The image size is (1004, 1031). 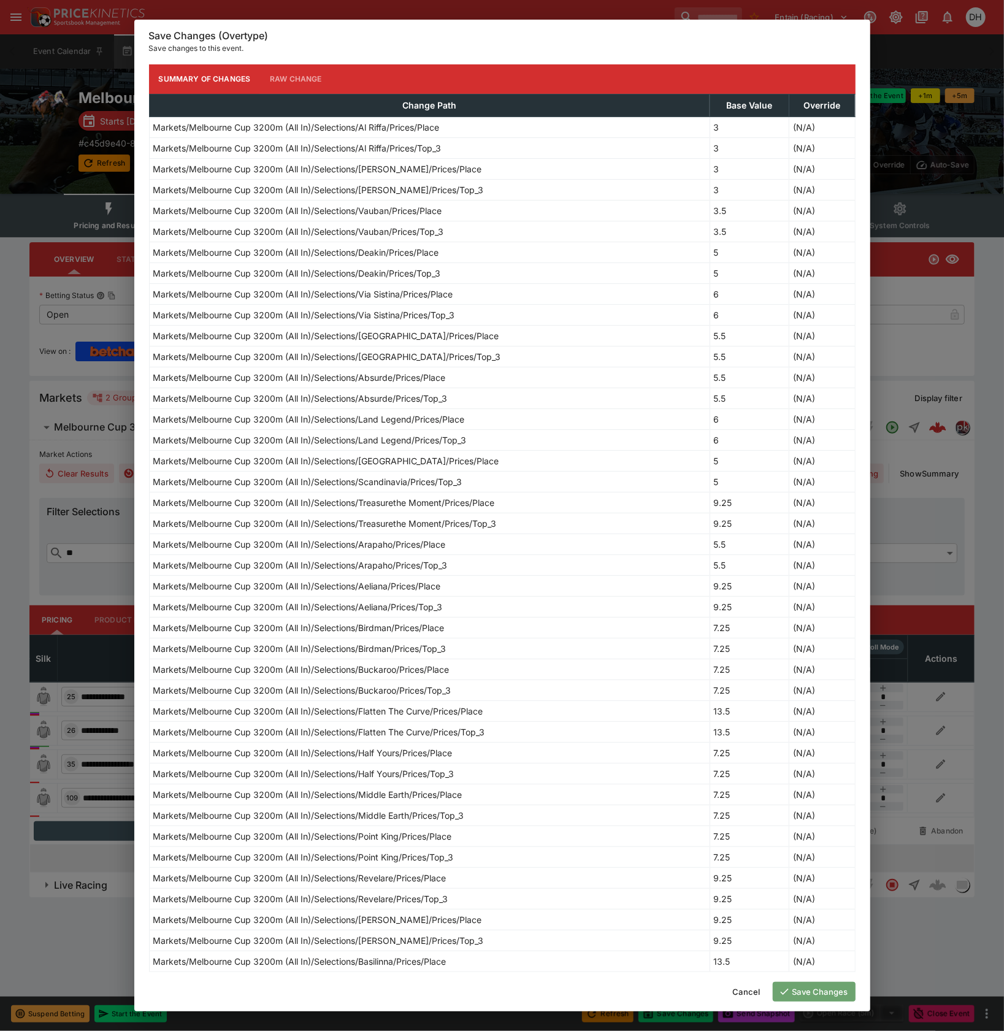 What do you see at coordinates (319, 732) in the screenshot?
I see `p: Markets/Melbourne Cup 3200m (All In)/Selections/Flatten The Curve/Prices/Top_3` at bounding box center [319, 732].